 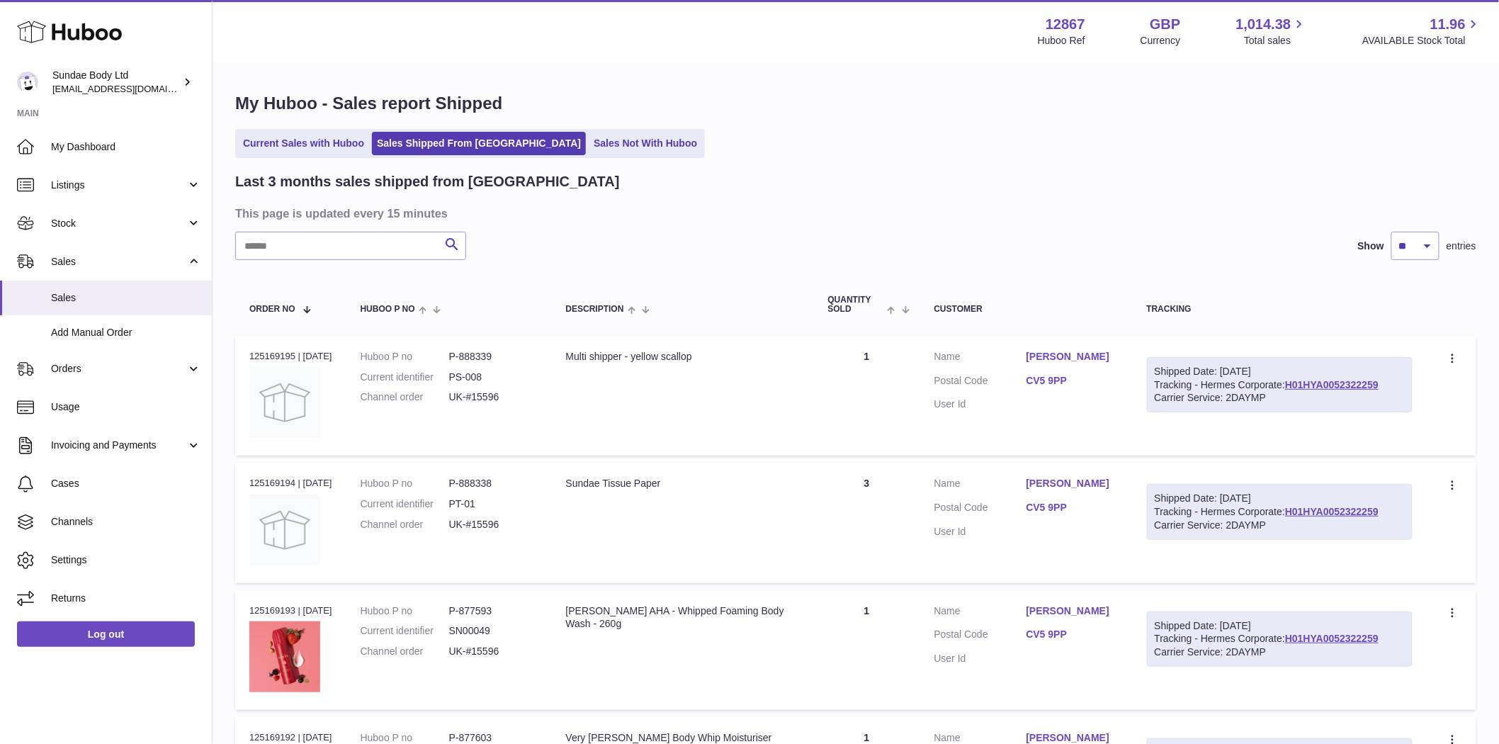 What do you see at coordinates (1462, 246) in the screenshot?
I see `span: entries` at bounding box center [1462, 246].